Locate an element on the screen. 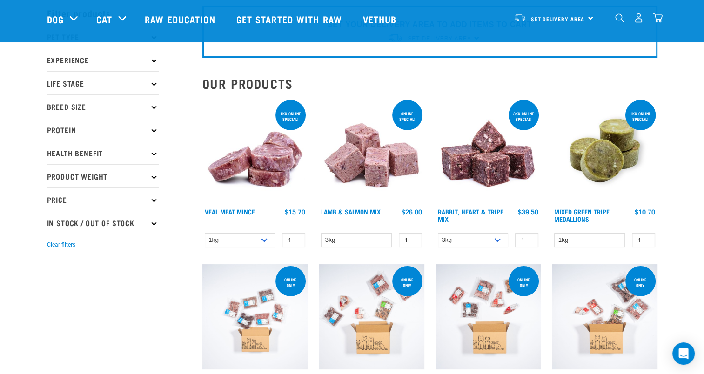 The height and width of the screenshot is (374, 704). p: Price is located at coordinates (103, 199).